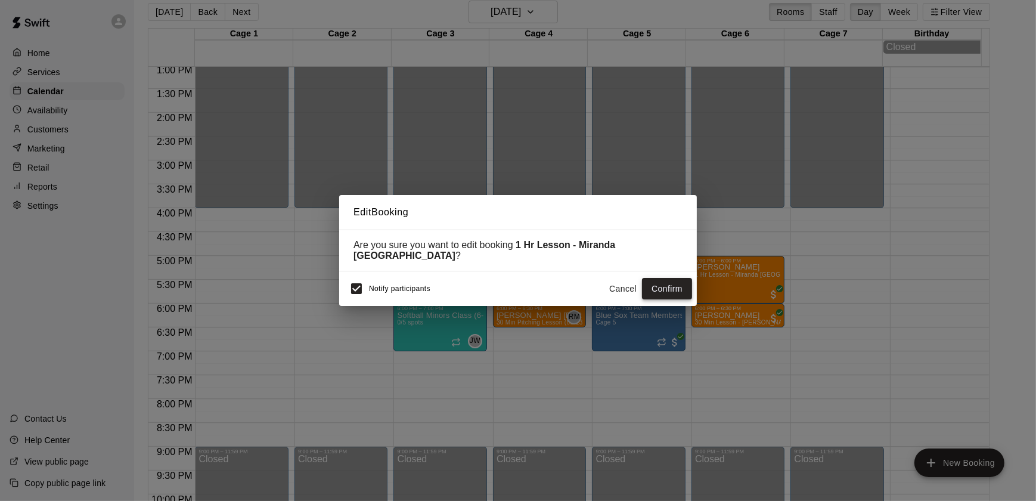 This screenshot has width=1036, height=501. What do you see at coordinates (623, 288) in the screenshot?
I see `button: Cancel` at bounding box center [623, 288].